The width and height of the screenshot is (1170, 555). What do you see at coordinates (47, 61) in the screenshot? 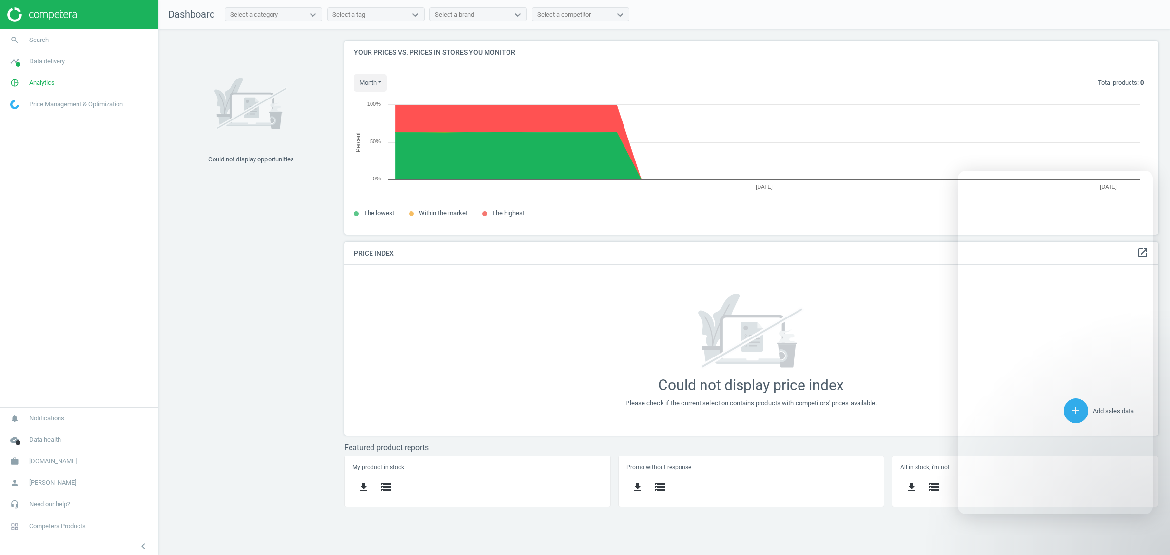
I see `span: Data delivery` at bounding box center [47, 61].